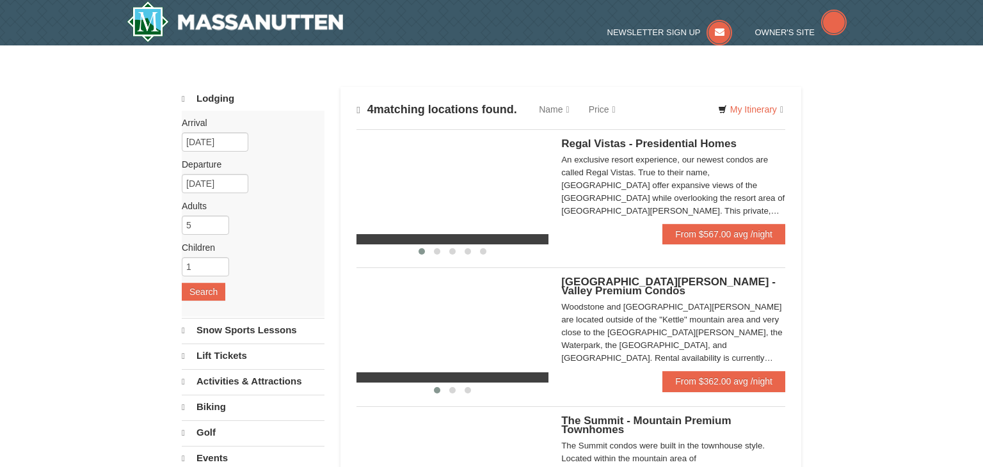 The height and width of the screenshot is (467, 983). I want to click on a: From $567.00 avg /night, so click(724, 234).